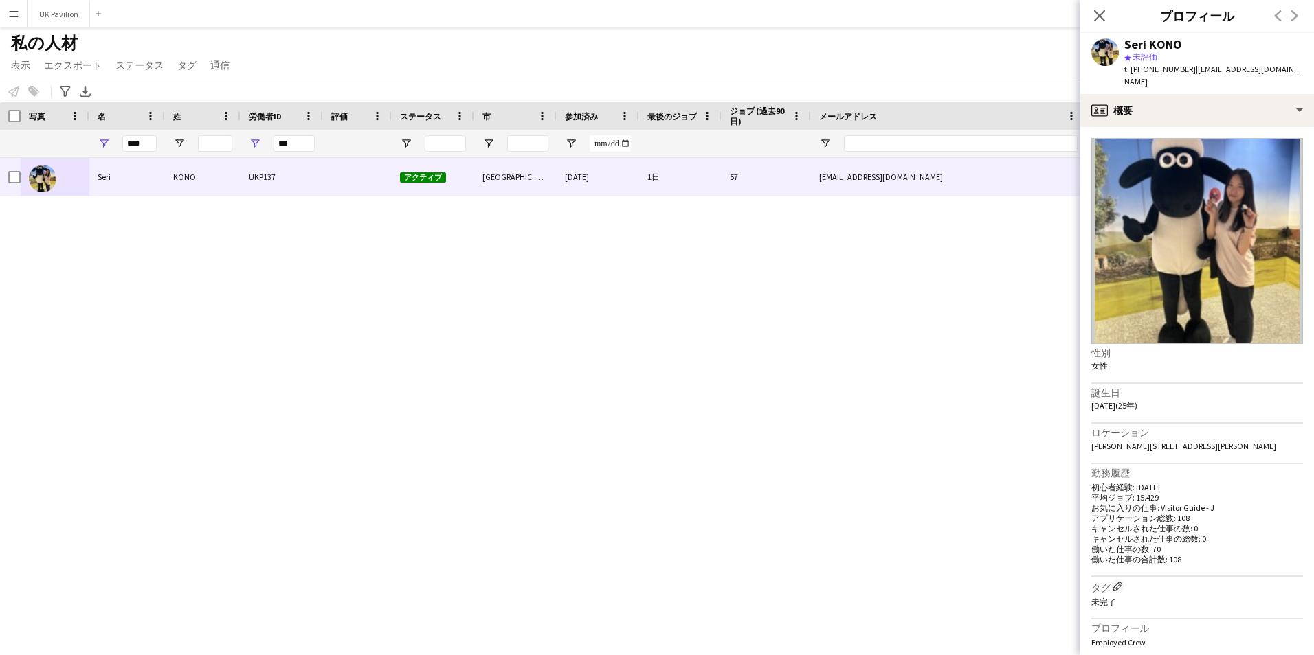  I want to click on p: 平均ジョブ: 15.429, so click(1197, 497).